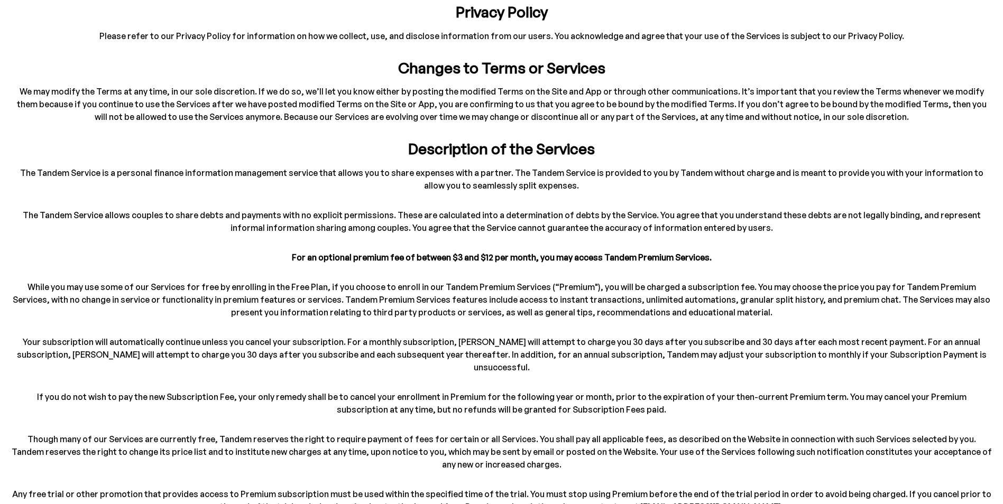 This screenshot has width=1003, height=504. What do you see at coordinates (501, 149) in the screenshot?
I see `h5: Description of the Services` at bounding box center [501, 149].